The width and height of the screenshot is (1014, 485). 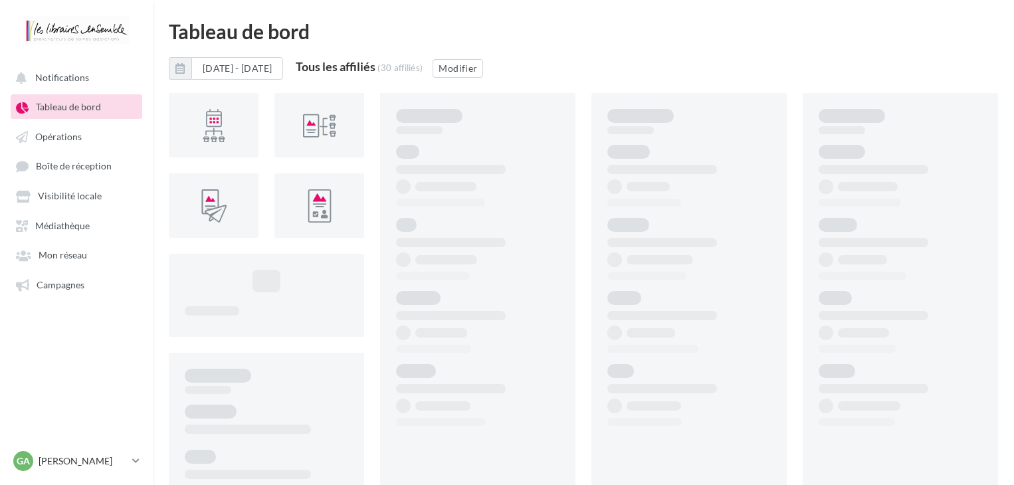 I want to click on span: Notifications, so click(x=62, y=77).